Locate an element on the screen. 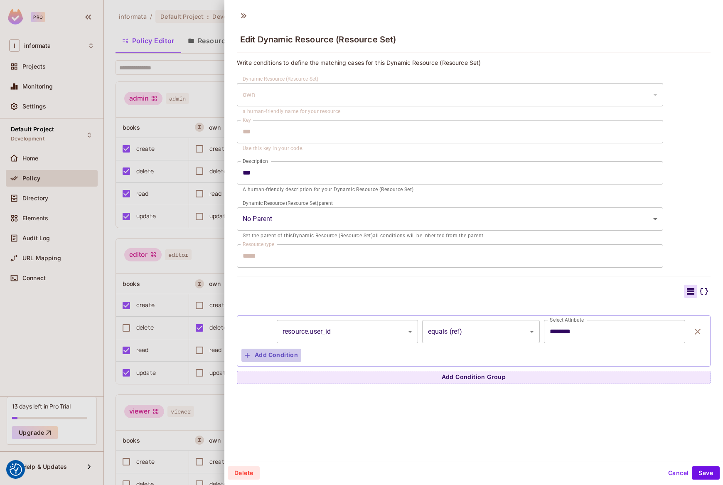  img: Revisit consent button is located at coordinates (16, 469).